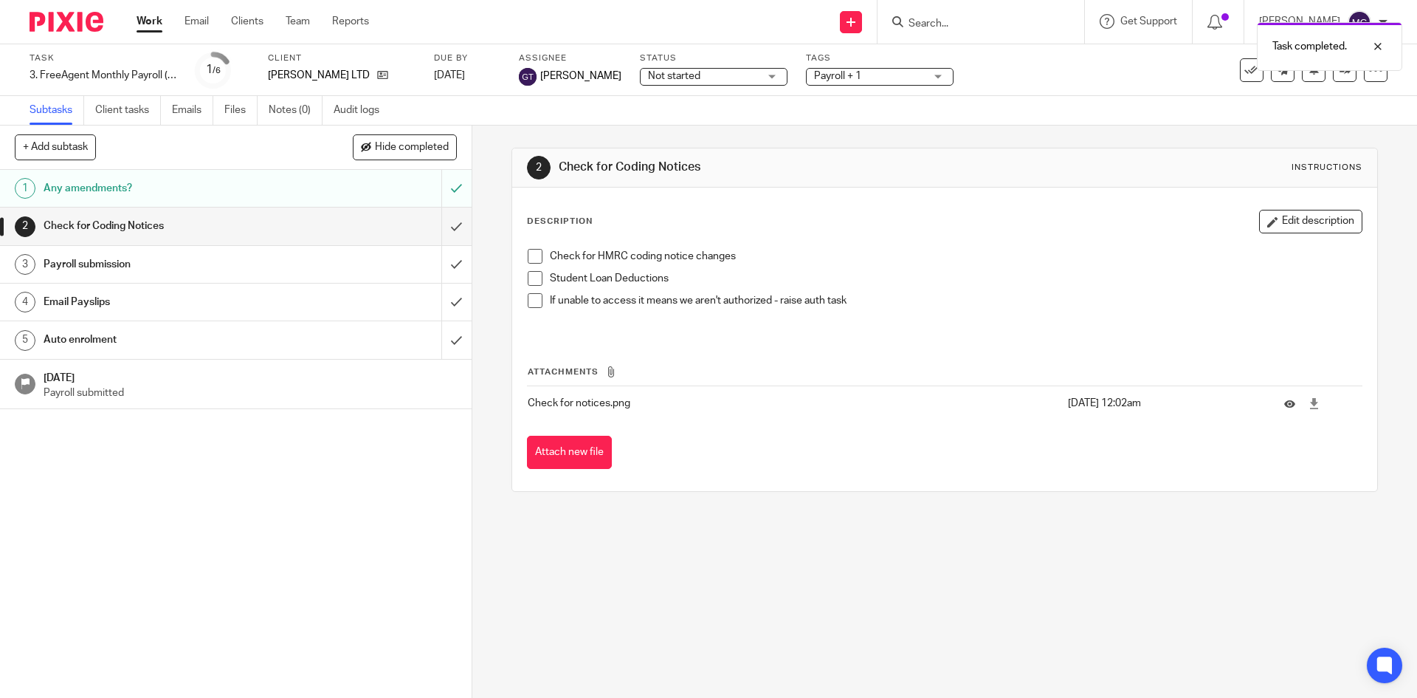 This screenshot has height=698, width=1417. What do you see at coordinates (570, 58) in the screenshot?
I see `label: Assignee` at bounding box center [570, 58].